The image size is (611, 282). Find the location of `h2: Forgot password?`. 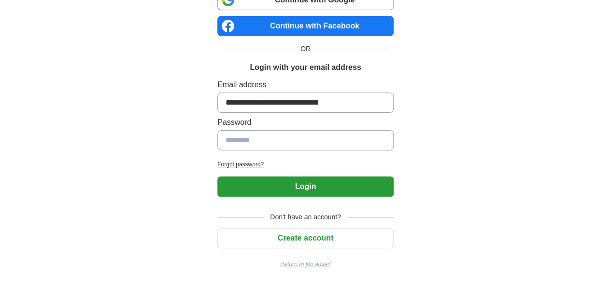

h2: Forgot password? is located at coordinates (305, 165).